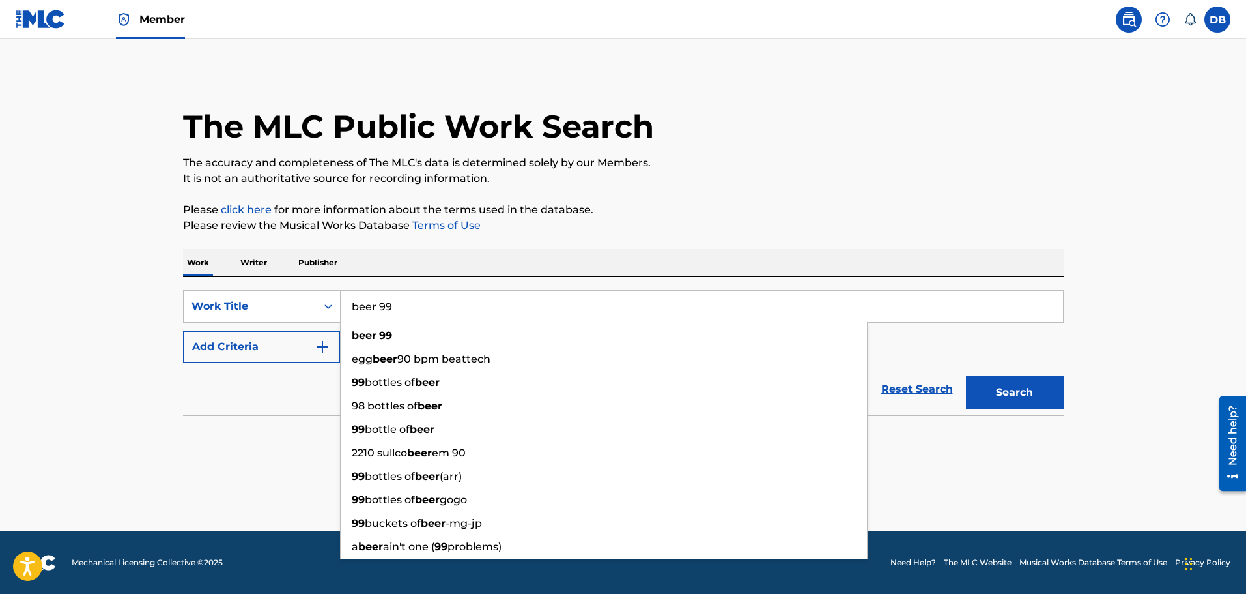  I want to click on span: buckets of, so click(393, 523).